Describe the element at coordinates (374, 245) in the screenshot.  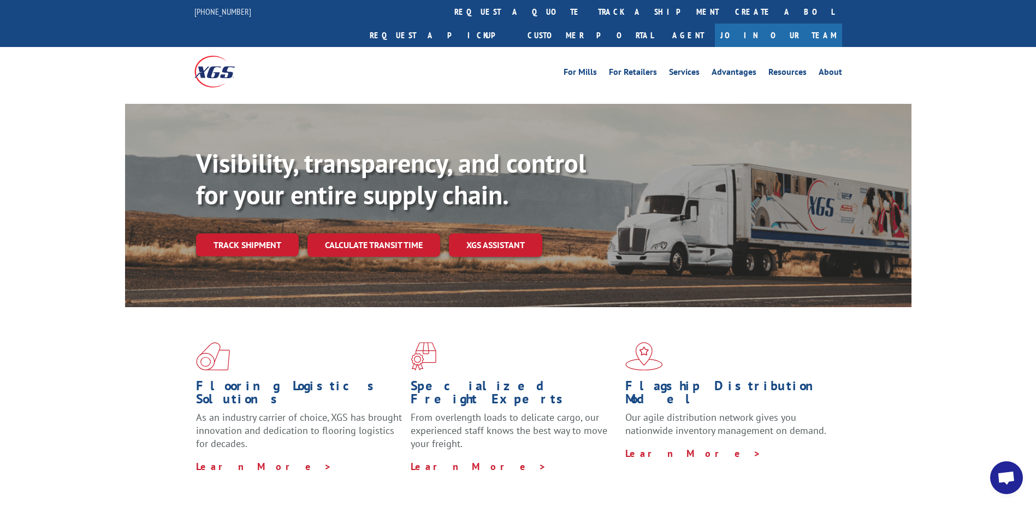
I see `a: Calculate transit time` at that location.